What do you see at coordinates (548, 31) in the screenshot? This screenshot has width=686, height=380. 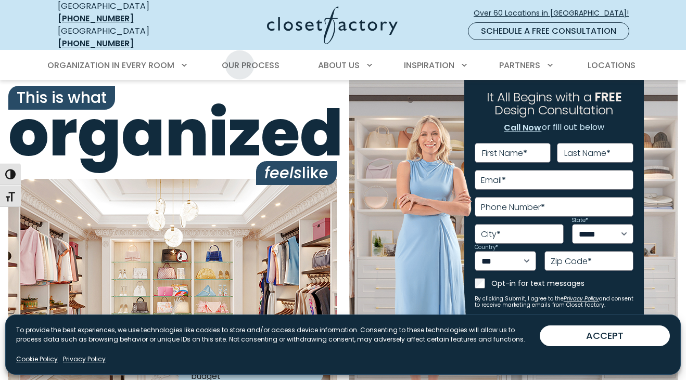 I see `a: Schedule a Free Consultation` at bounding box center [548, 31].